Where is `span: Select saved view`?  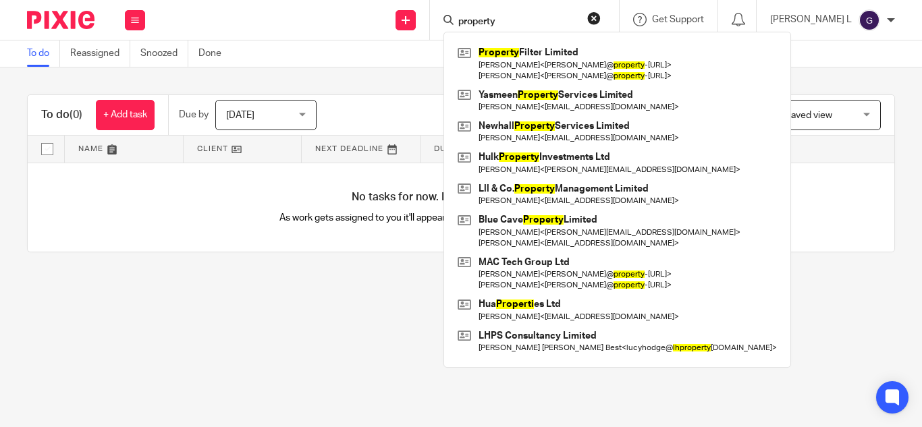
span: Select saved view is located at coordinates (795, 115).